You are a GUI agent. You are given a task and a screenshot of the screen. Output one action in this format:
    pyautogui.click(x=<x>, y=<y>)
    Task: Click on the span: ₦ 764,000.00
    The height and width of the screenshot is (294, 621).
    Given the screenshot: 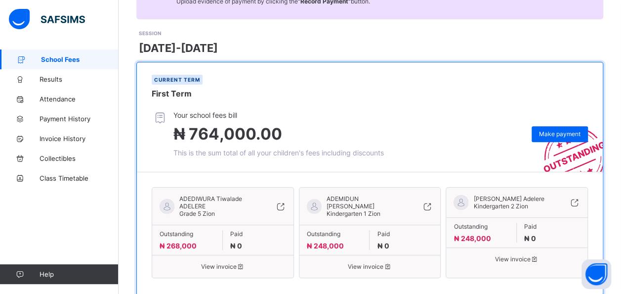 What is the action you would take?
    pyautogui.click(x=228, y=133)
    